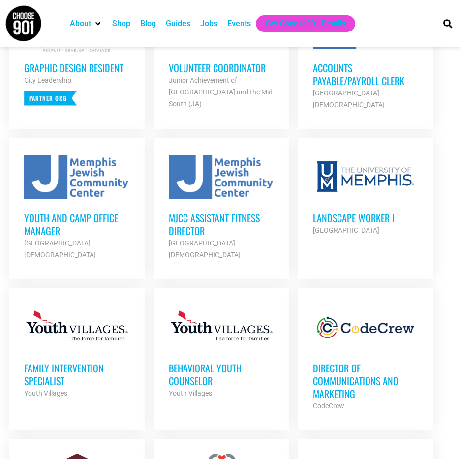 The height and width of the screenshot is (459, 461). What do you see at coordinates (178, 24) in the screenshot?
I see `div: Guides` at bounding box center [178, 24].